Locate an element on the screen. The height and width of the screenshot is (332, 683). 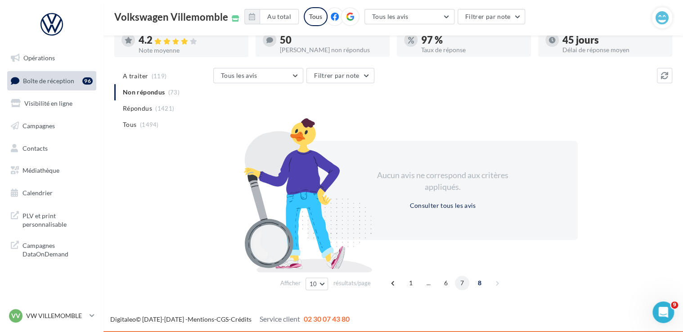
a: Calendrier is located at coordinates (52, 193).